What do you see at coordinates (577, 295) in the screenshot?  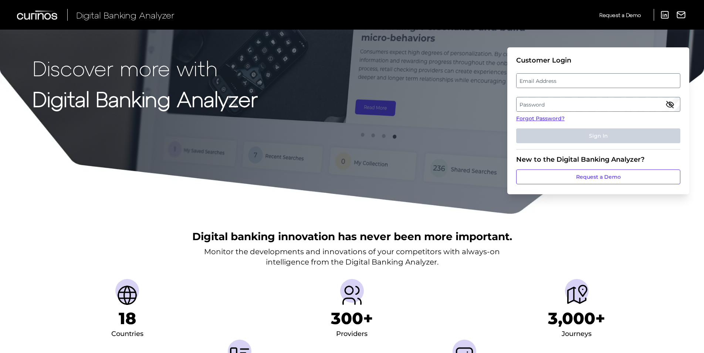 I see `img: Journeys` at bounding box center [577, 295].